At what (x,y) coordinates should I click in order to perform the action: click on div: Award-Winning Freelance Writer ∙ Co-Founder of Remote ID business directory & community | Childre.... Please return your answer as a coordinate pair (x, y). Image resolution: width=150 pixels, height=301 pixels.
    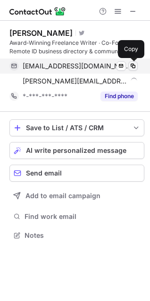
    Looking at the image, I should click on (77, 47).